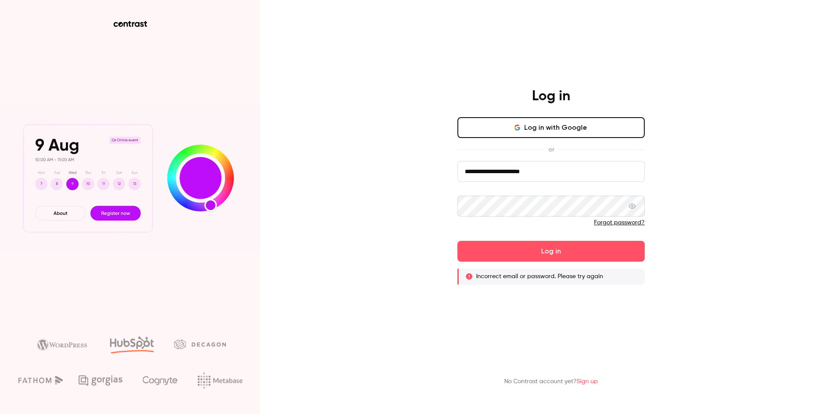 The image size is (829, 414). I want to click on a: Sign up, so click(587, 381).